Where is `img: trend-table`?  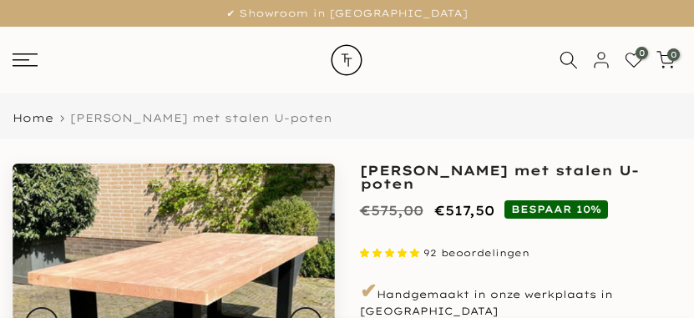
img: trend-table is located at coordinates (347, 60).